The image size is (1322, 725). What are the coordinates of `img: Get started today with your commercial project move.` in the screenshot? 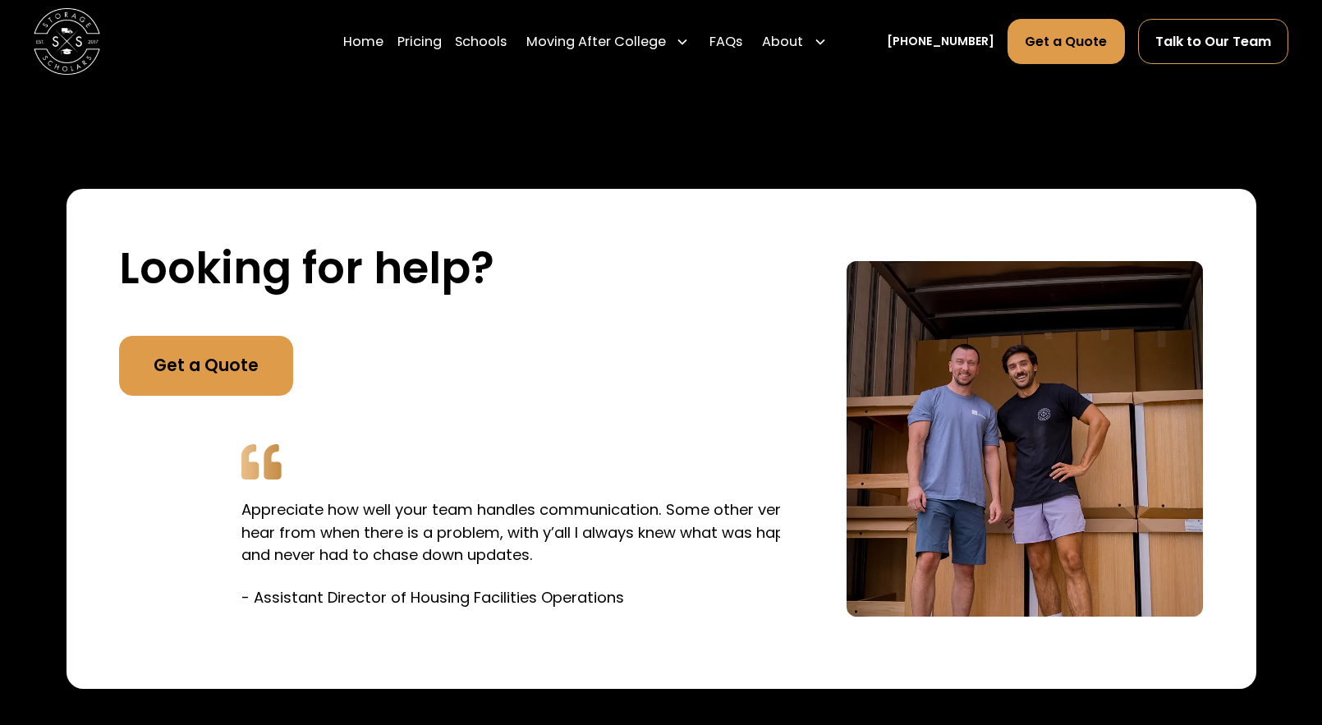 It's located at (1024, 439).